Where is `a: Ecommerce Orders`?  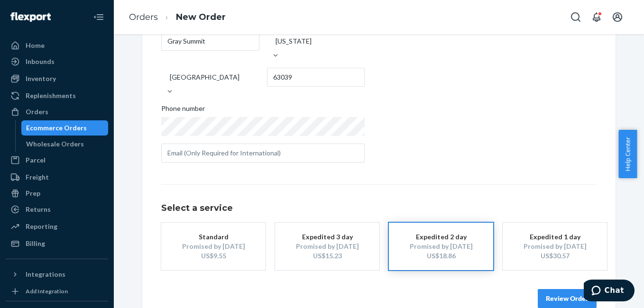
a: Ecommerce Orders is located at coordinates (65, 128).